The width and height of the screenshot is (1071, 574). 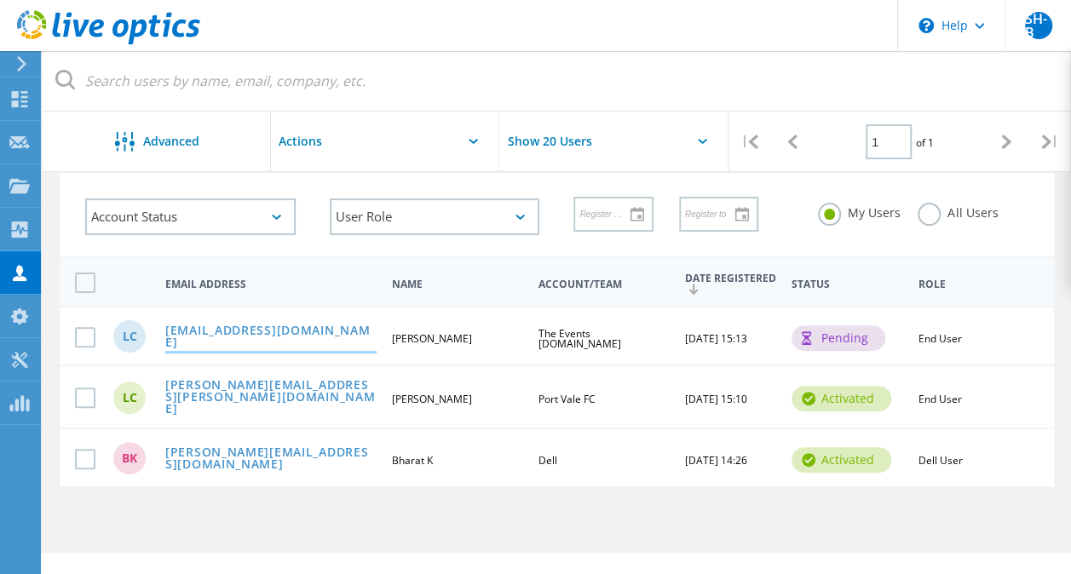 I want to click on div: pending, so click(x=838, y=338).